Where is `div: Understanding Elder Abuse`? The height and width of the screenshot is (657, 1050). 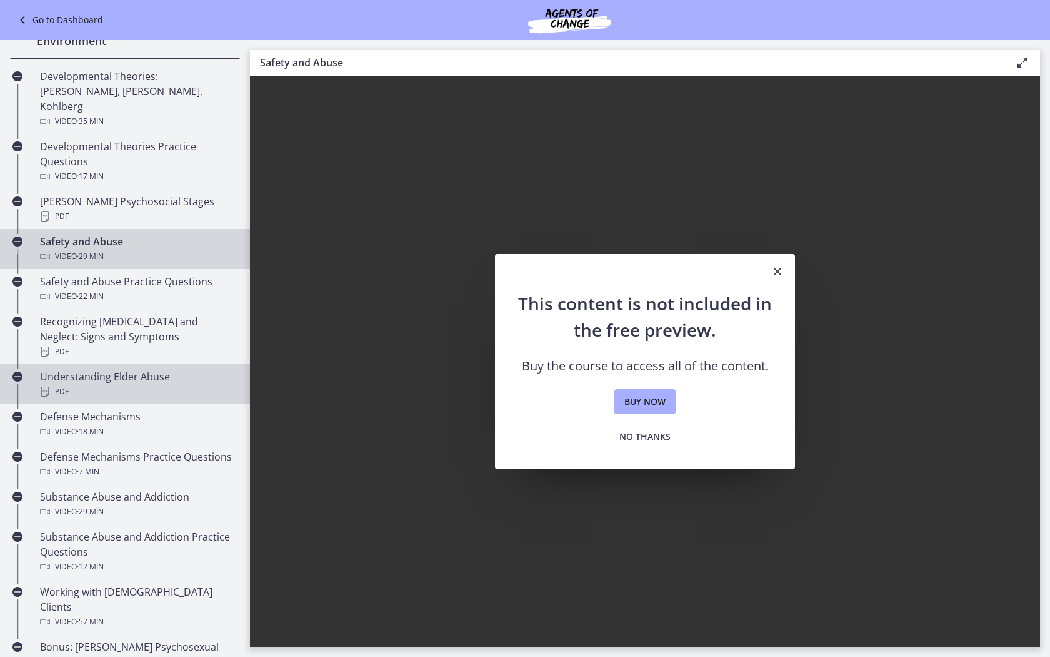
div: Understanding Elder Abuse is located at coordinates (138, 384).